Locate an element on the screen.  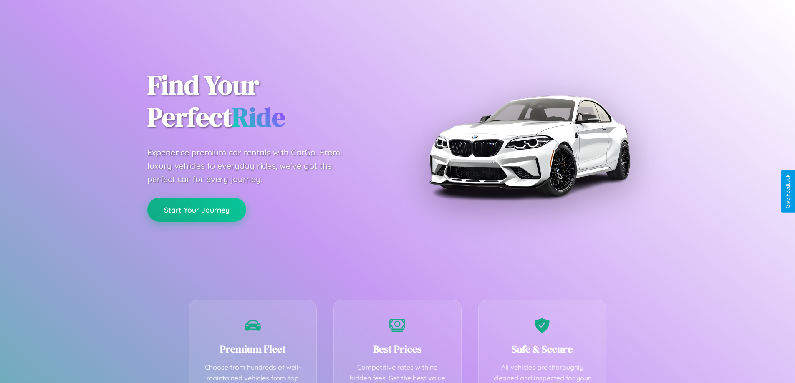
button: Start Your Journey is located at coordinates (197, 210).